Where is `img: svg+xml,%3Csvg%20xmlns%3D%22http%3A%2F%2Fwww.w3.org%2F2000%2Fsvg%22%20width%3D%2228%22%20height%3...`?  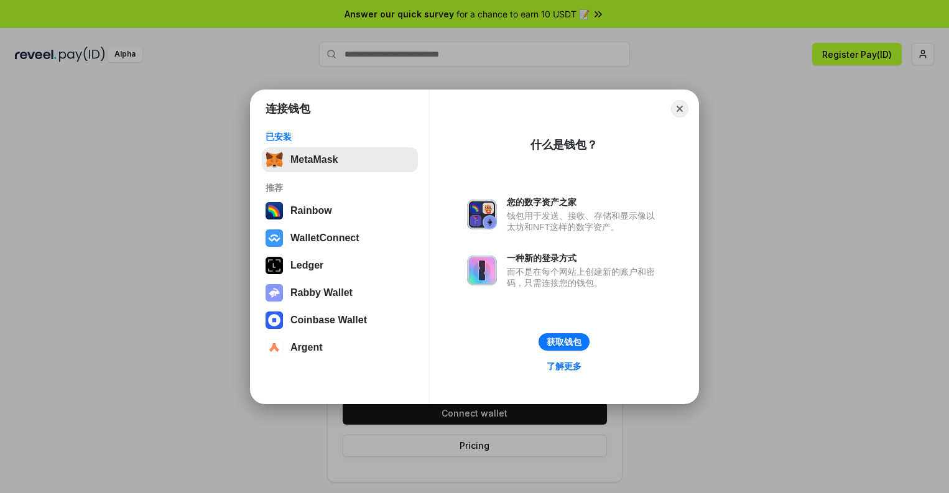 img: svg+xml,%3Csvg%20xmlns%3D%22http%3A%2F%2Fwww.w3.org%2F2000%2Fsvg%22%20width%3D%2228%22%20height%3... is located at coordinates (274, 266).